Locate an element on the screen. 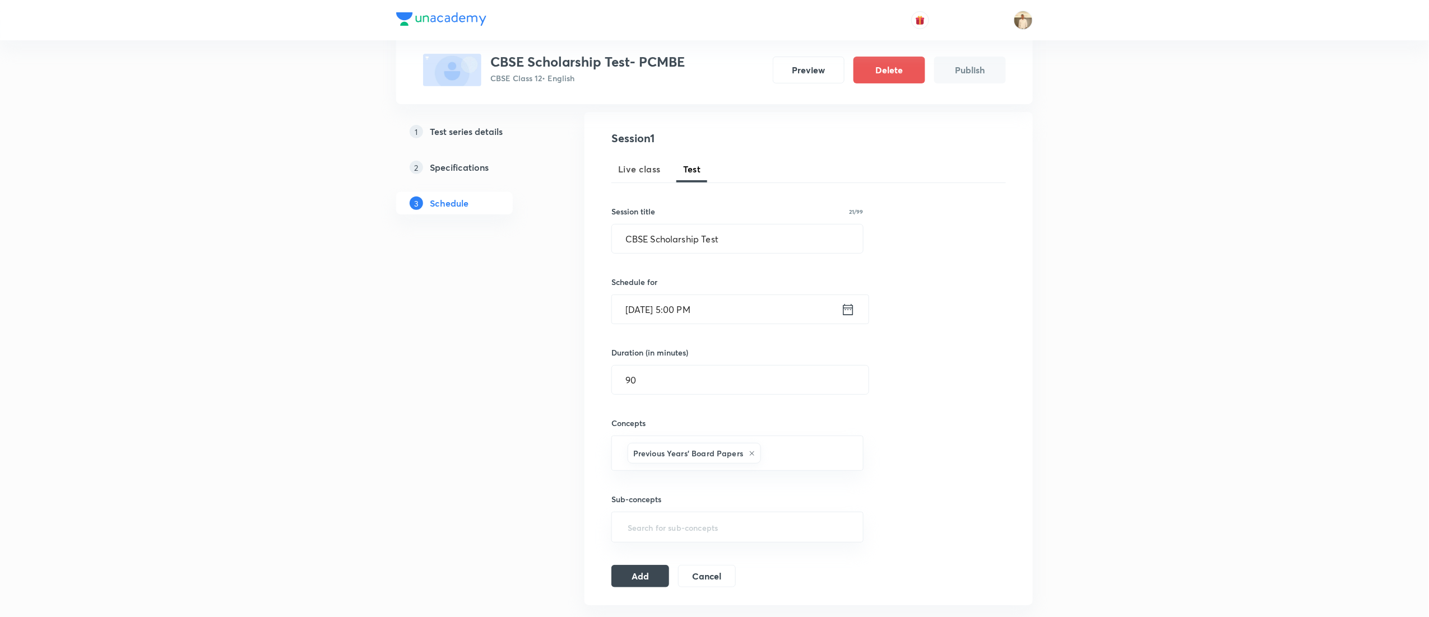 This screenshot has height=617, width=1429. h6: Session title is located at coordinates (633, 211).